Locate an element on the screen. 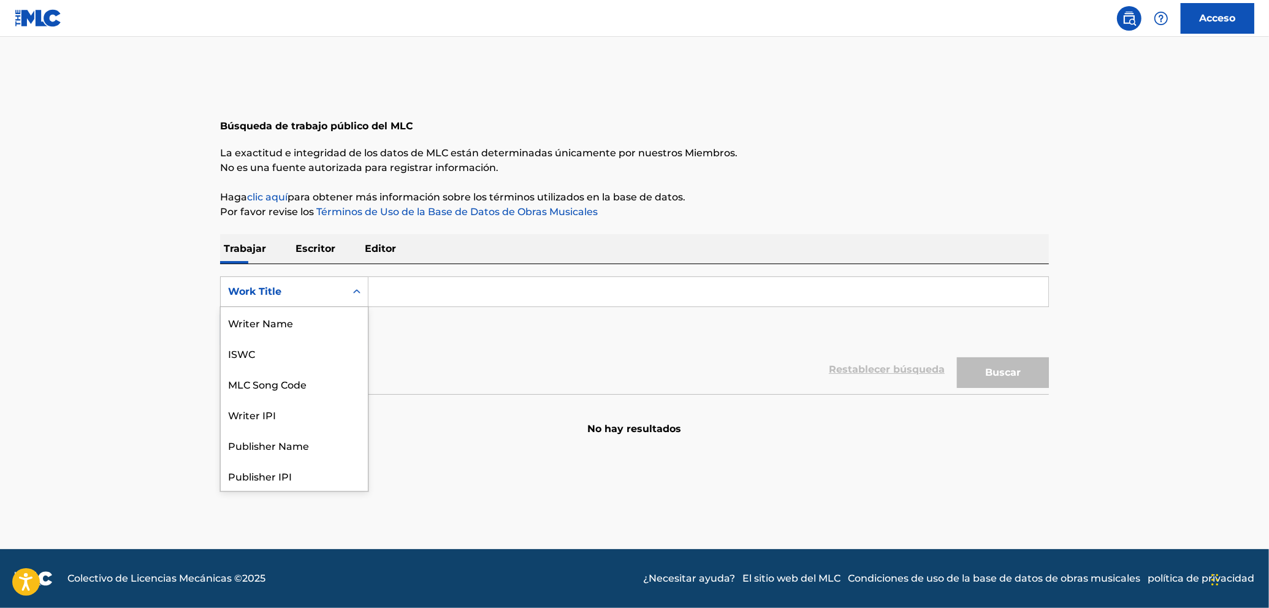  div: Writer IPI is located at coordinates (294, 414).